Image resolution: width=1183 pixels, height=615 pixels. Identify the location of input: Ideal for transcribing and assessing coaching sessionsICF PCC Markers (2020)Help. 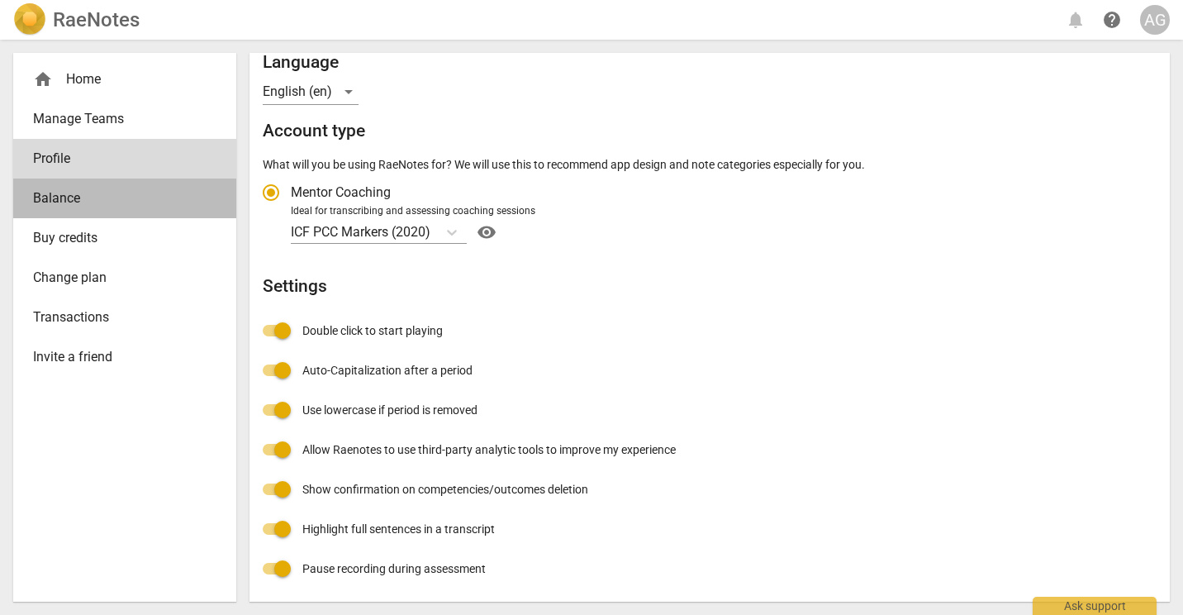
(434, 231).